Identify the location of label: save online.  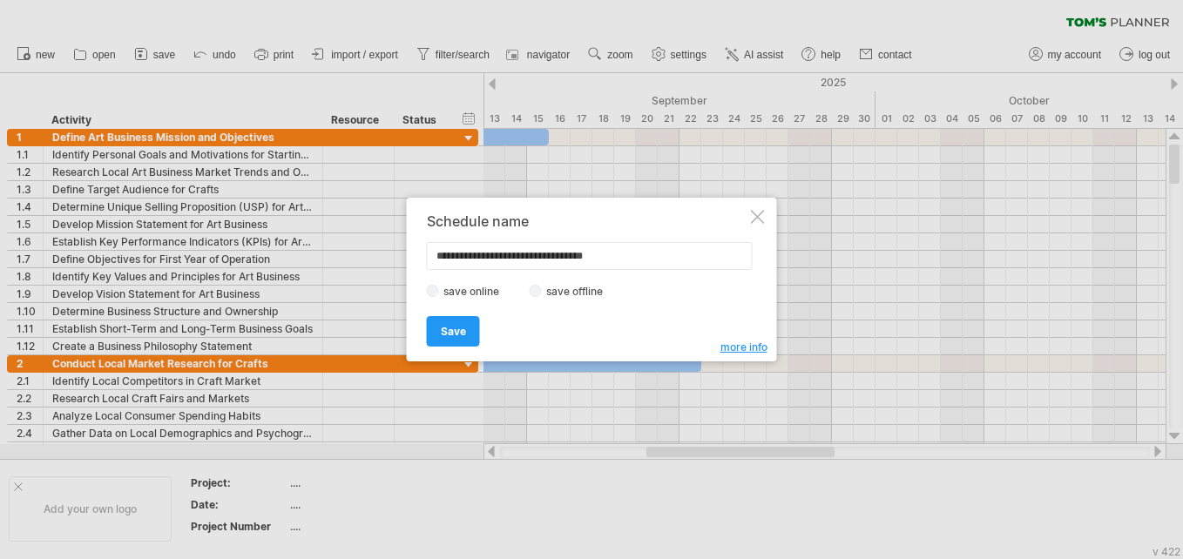
(477, 291).